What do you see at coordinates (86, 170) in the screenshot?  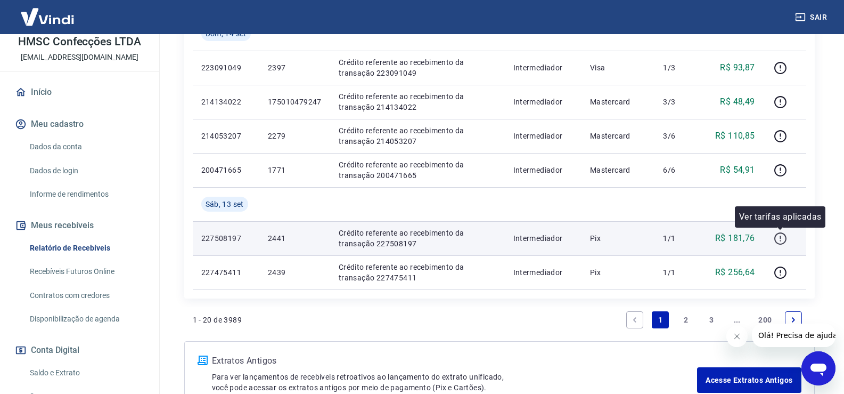 I see `a: Dados de login` at bounding box center [86, 170].